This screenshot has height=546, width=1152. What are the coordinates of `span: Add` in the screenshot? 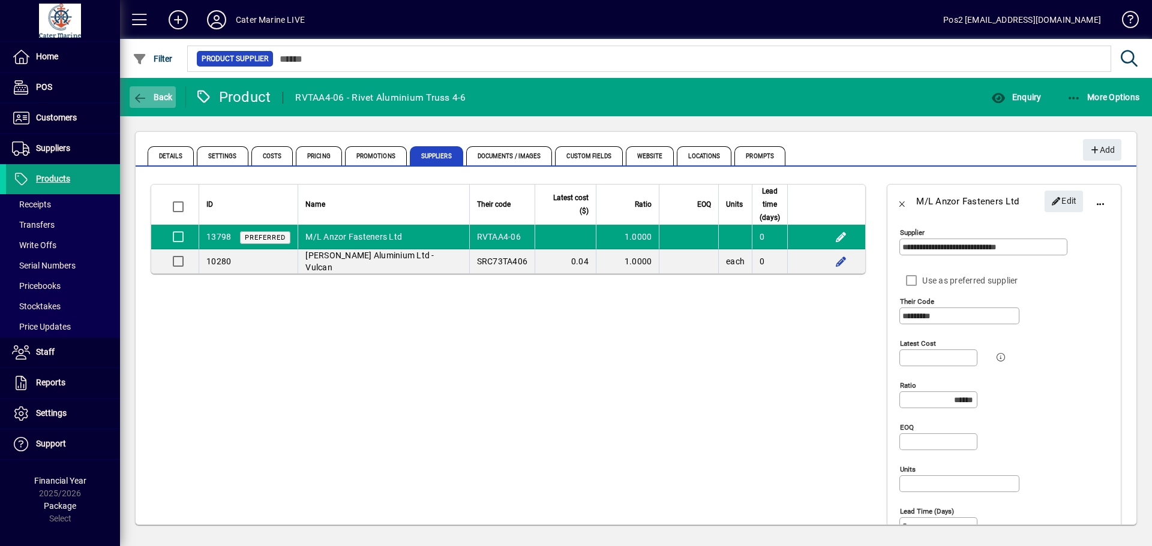 It's located at (1101, 150).